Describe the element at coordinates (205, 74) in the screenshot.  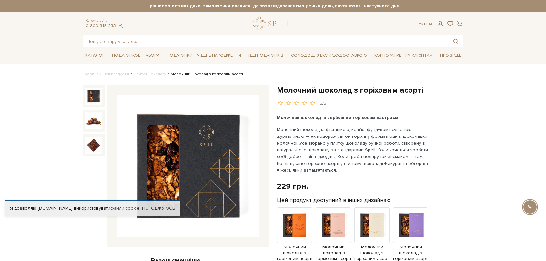
I see `li: Молочний шоколад з горіховим асорті` at that location.